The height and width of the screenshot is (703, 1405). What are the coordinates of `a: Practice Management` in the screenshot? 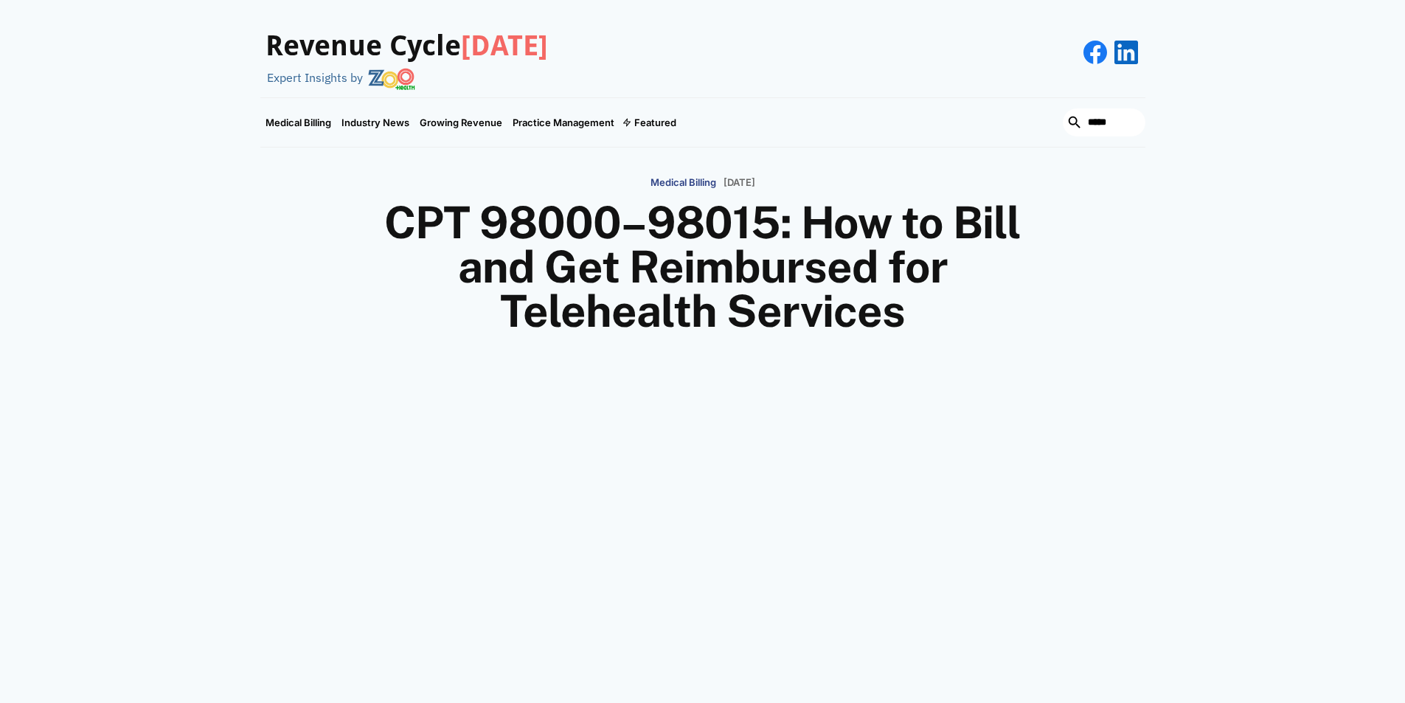 It's located at (563, 122).